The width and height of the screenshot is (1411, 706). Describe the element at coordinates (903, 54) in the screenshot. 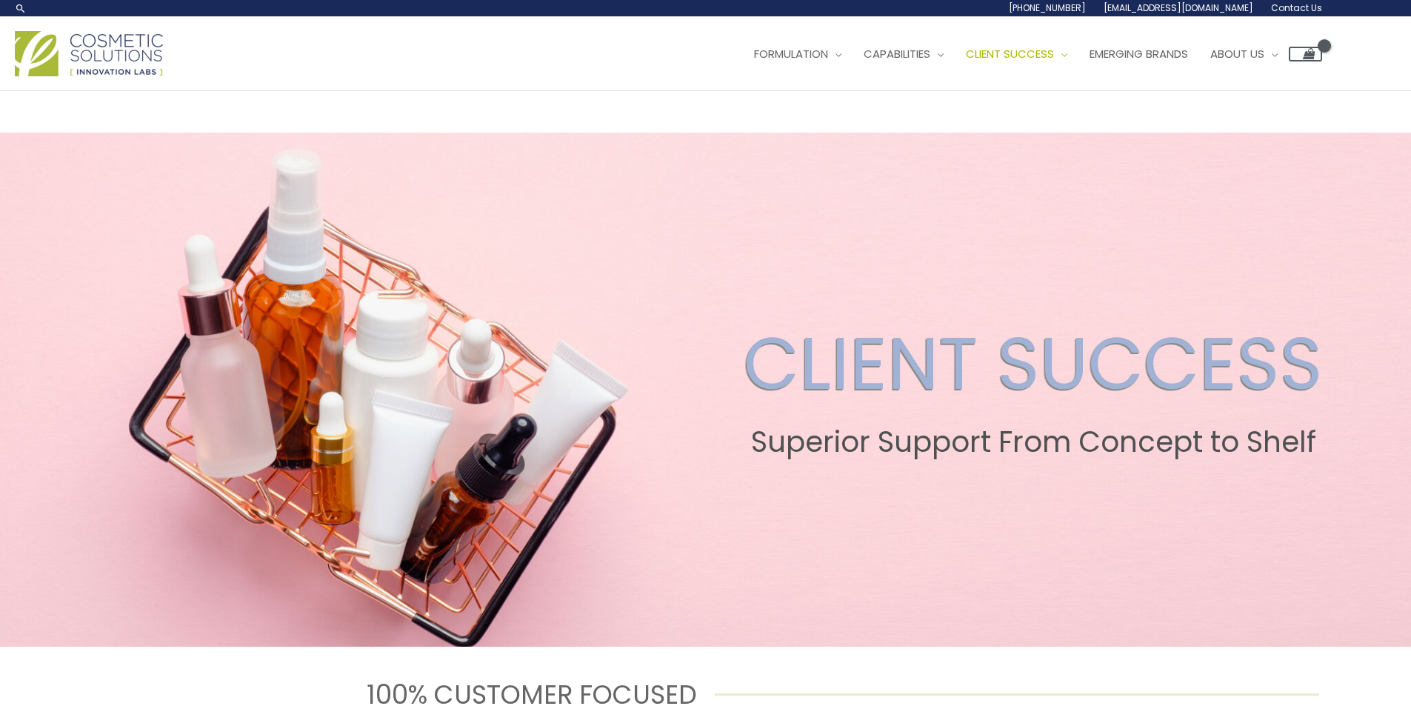

I see `a: Capabilities` at that location.